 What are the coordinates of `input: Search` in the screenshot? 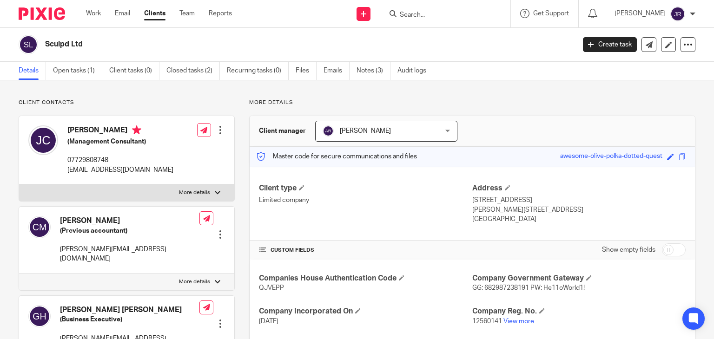 It's located at (441, 15).